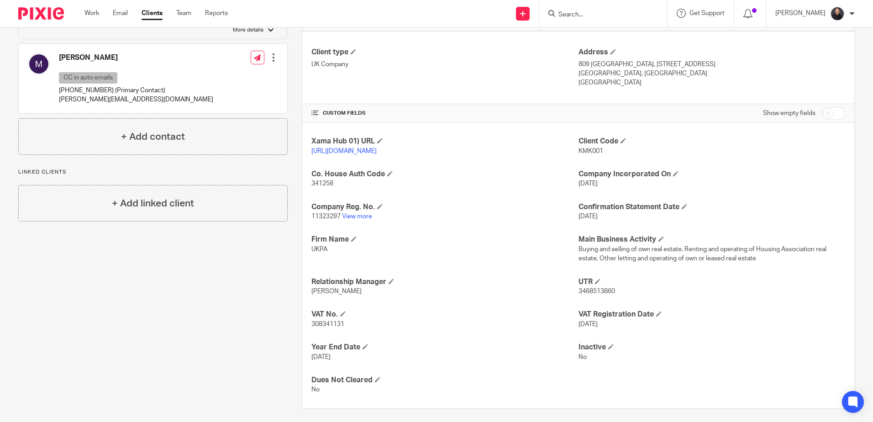 This screenshot has width=873, height=422. What do you see at coordinates (445, 52) in the screenshot?
I see `h4: Client type` at bounding box center [445, 52].